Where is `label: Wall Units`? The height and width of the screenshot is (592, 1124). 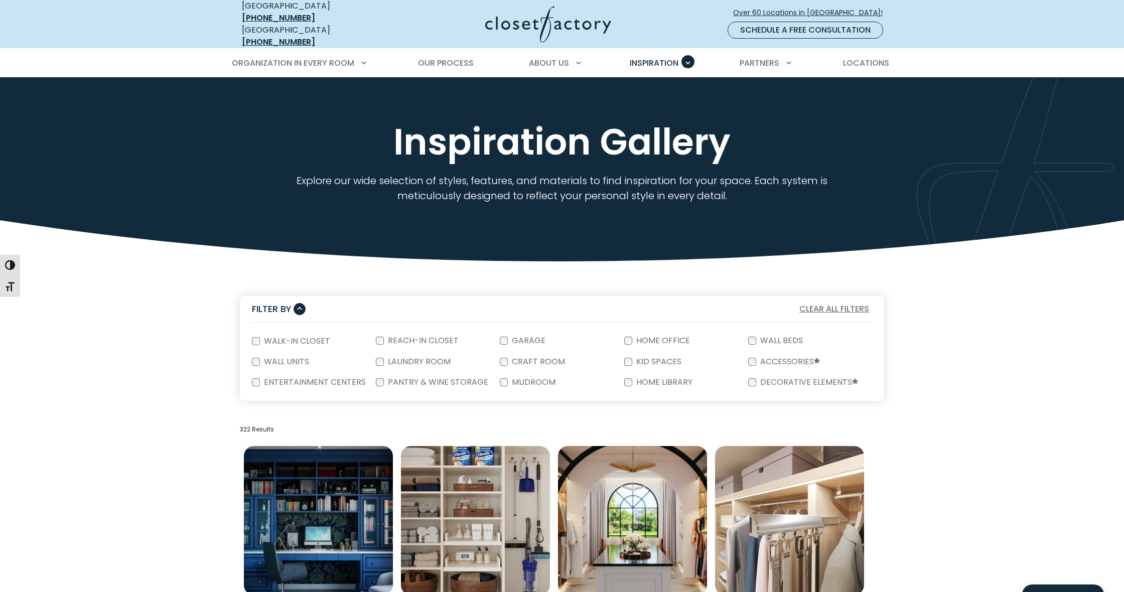
label: Wall Units is located at coordinates (285, 362).